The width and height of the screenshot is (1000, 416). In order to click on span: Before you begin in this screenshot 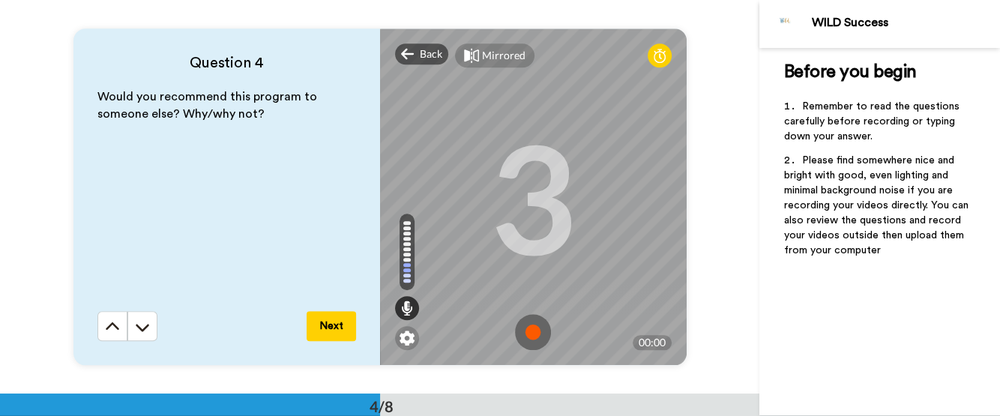, I will do `click(849, 72)`.